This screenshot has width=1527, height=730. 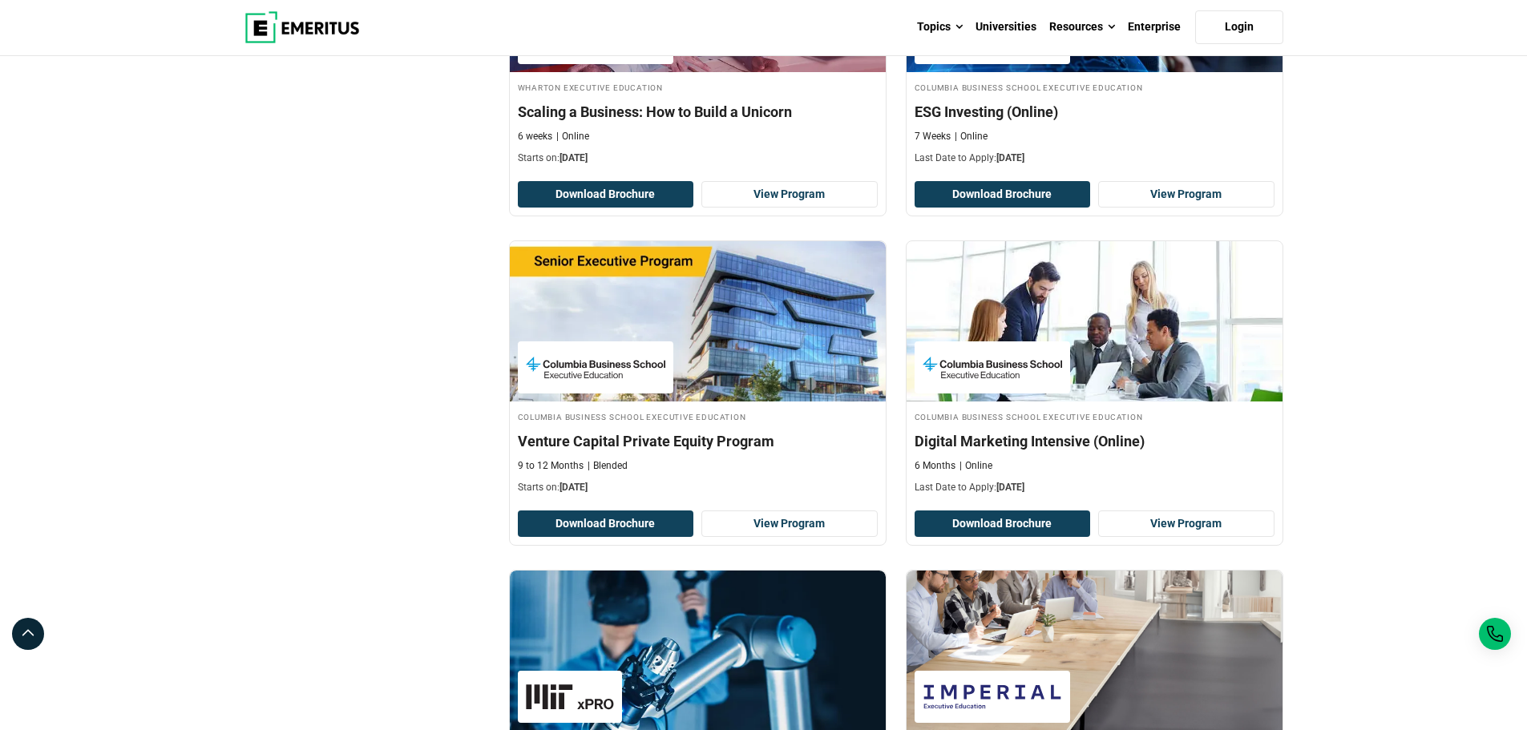 What do you see at coordinates (992, 696) in the screenshot?
I see `img: Imperial Executive Education` at bounding box center [992, 696].